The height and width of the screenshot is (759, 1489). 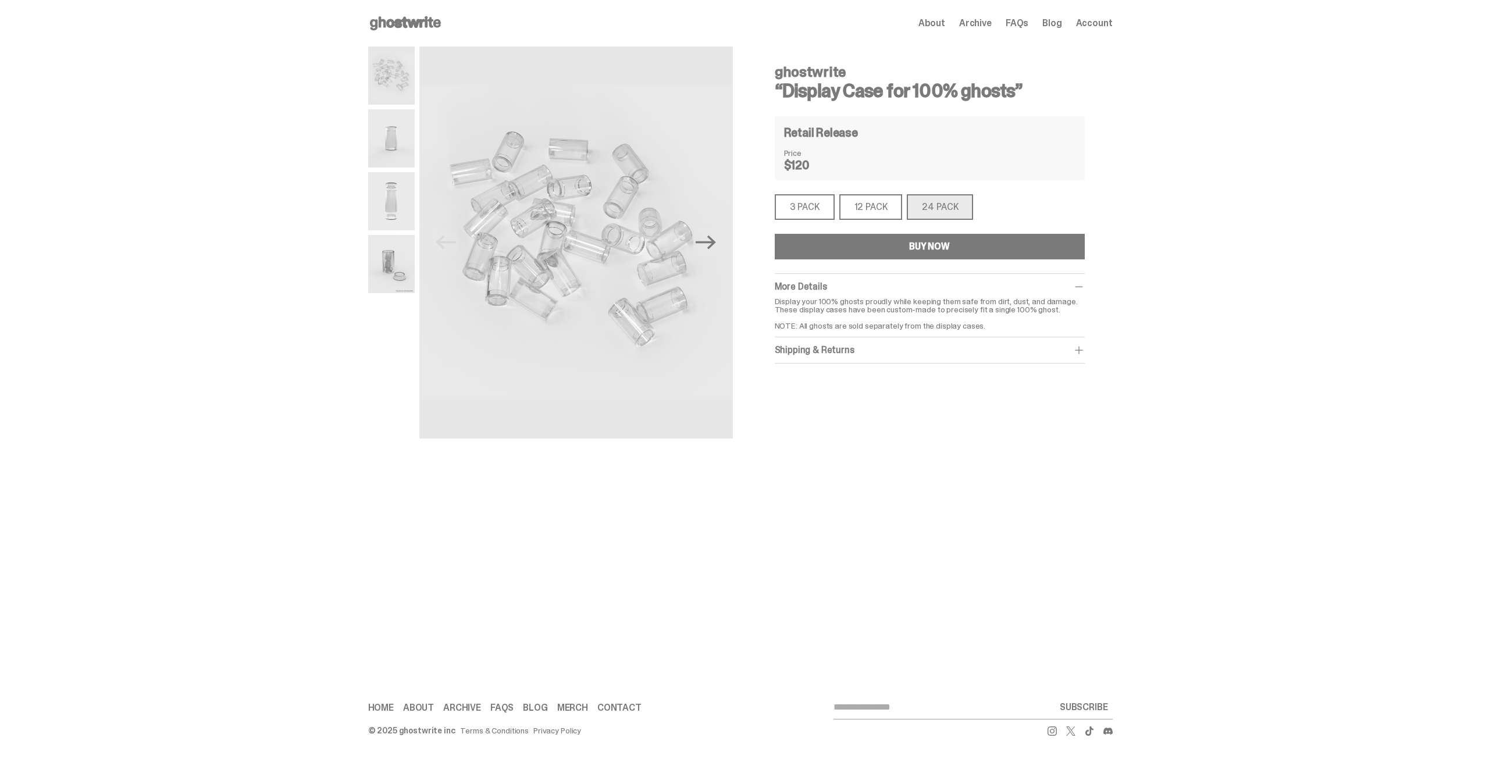 I want to click on a: Merch, so click(x=572, y=708).